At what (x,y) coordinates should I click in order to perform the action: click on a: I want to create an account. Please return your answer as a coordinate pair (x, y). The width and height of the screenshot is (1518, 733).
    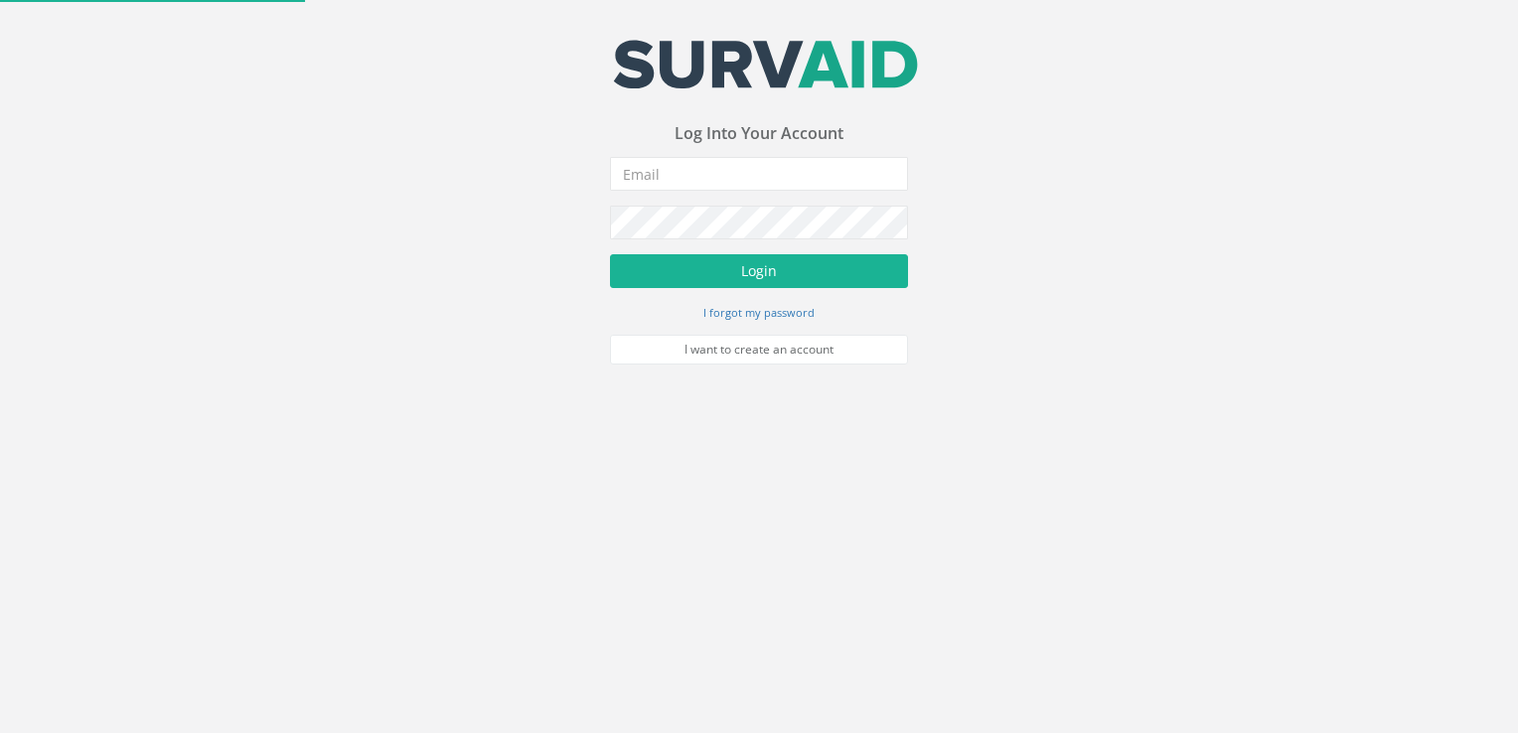
    Looking at the image, I should click on (759, 350).